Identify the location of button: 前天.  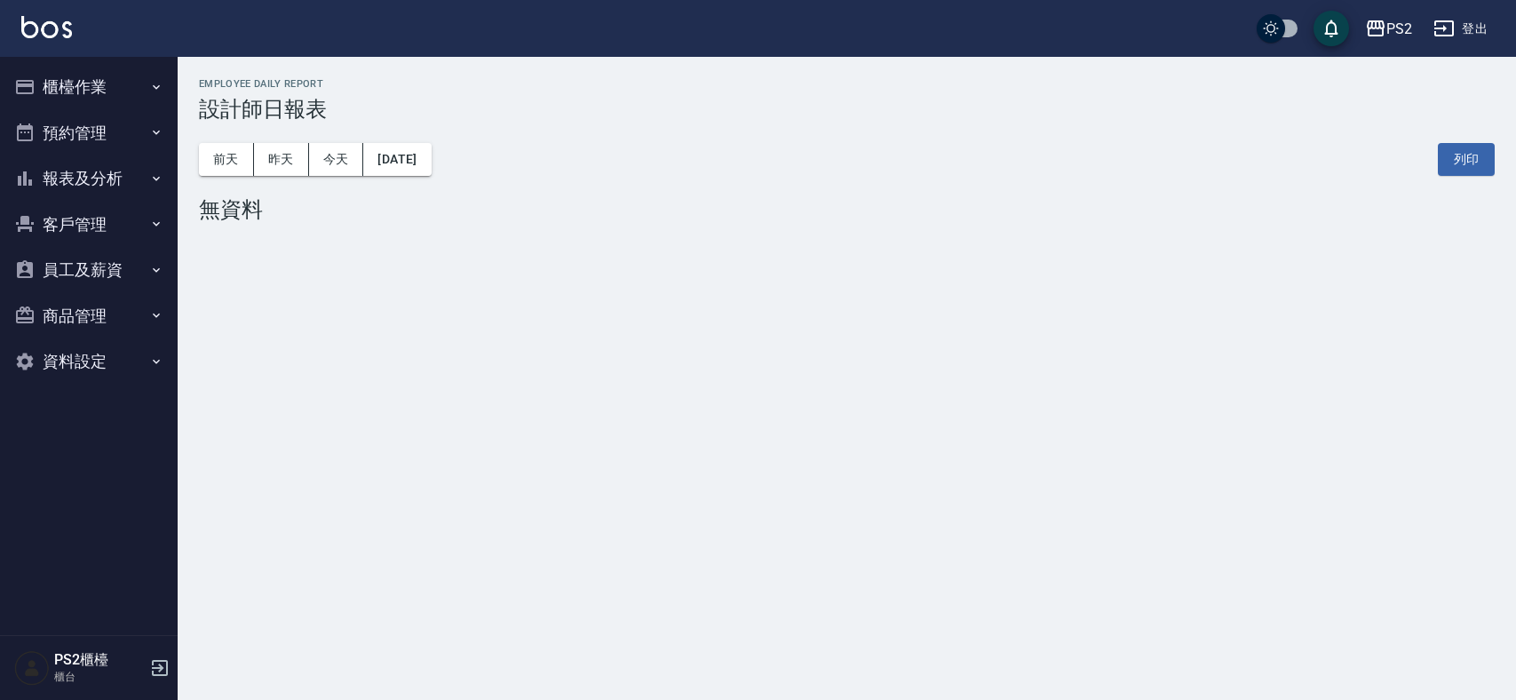
(226, 159).